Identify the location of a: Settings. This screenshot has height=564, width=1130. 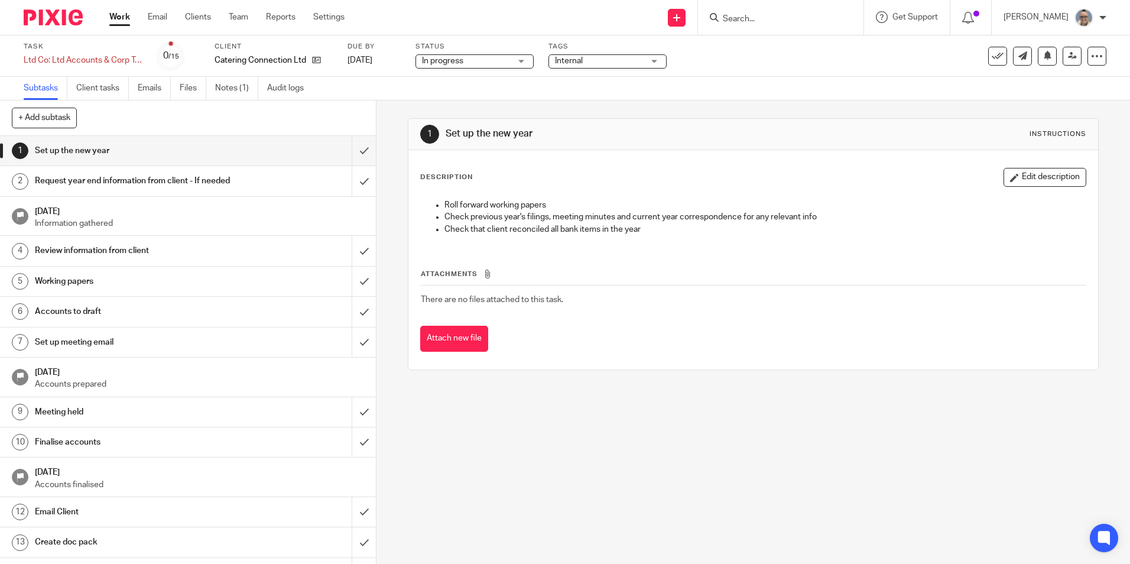
(329, 17).